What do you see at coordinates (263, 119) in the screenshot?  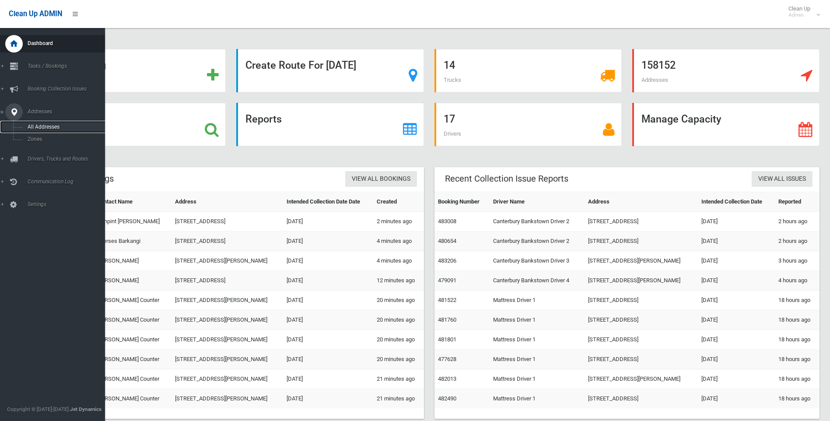 I see `strong: Reports` at bounding box center [263, 119].